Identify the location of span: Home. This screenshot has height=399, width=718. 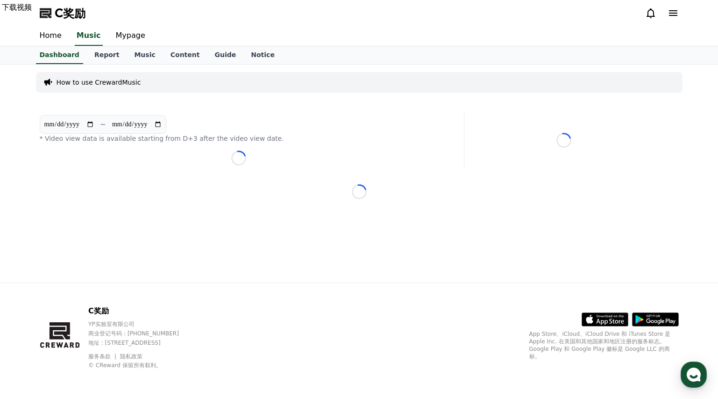
(32, 314).